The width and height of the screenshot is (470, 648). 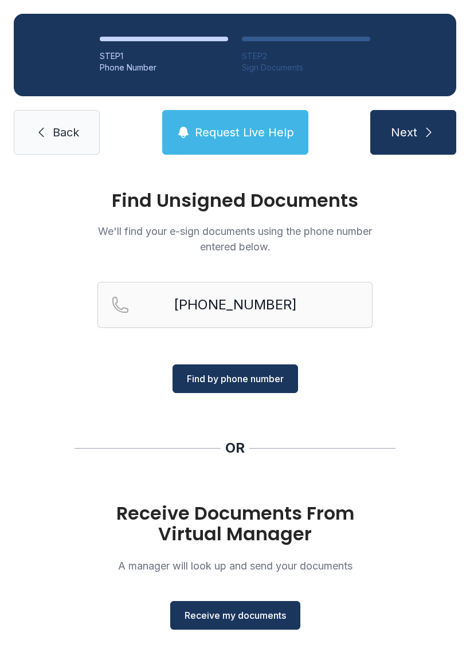 What do you see at coordinates (306, 68) in the screenshot?
I see `div: Sign Documents` at bounding box center [306, 68].